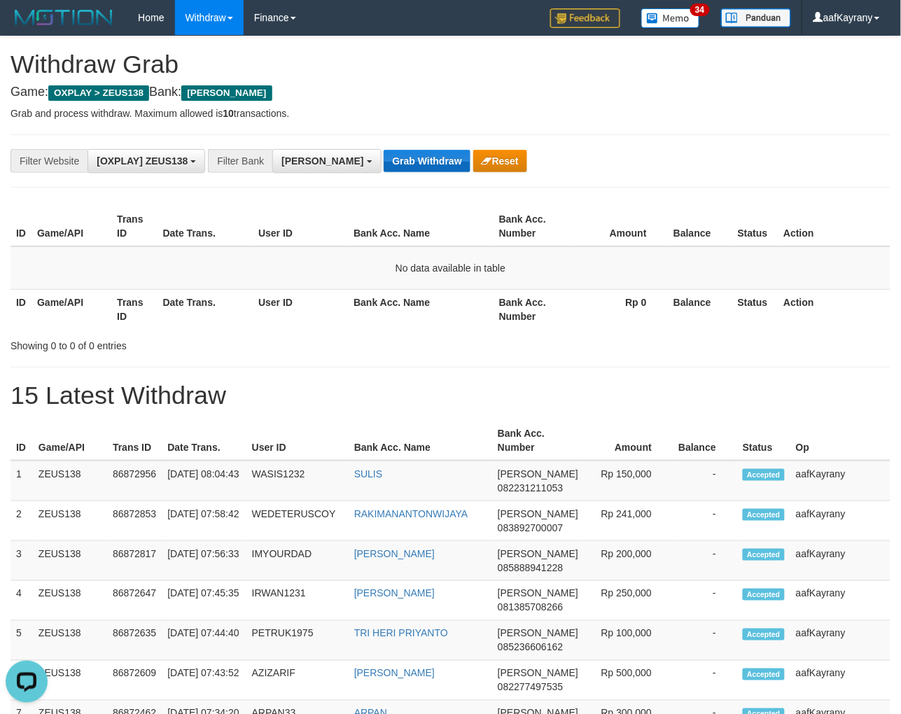  I want to click on td: 86872635, so click(134, 640).